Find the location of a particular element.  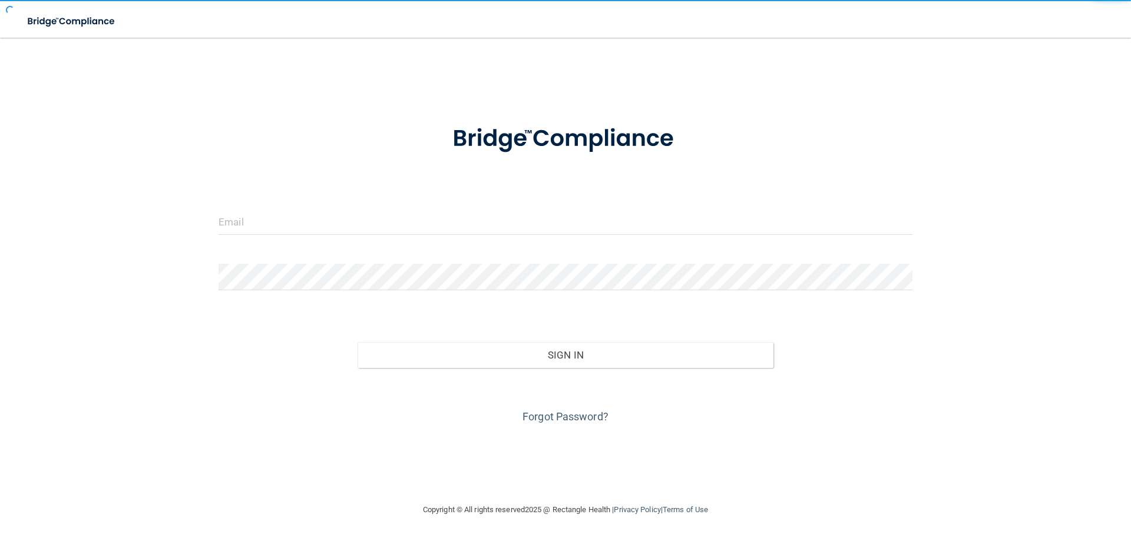

button: Sign In is located at coordinates (565, 355).